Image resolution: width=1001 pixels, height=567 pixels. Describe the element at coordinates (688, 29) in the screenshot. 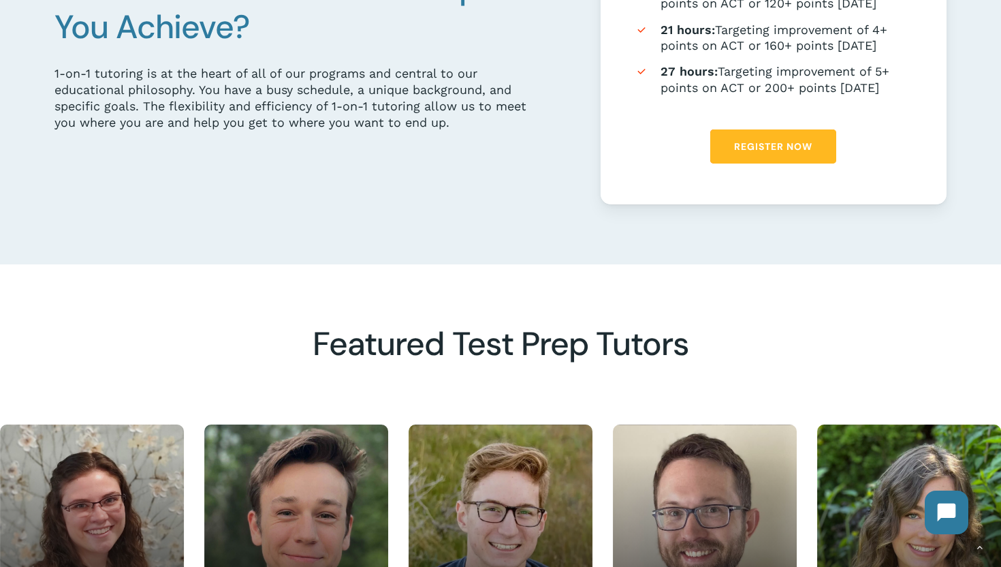

I see `strong: 21 hours:` at that location.